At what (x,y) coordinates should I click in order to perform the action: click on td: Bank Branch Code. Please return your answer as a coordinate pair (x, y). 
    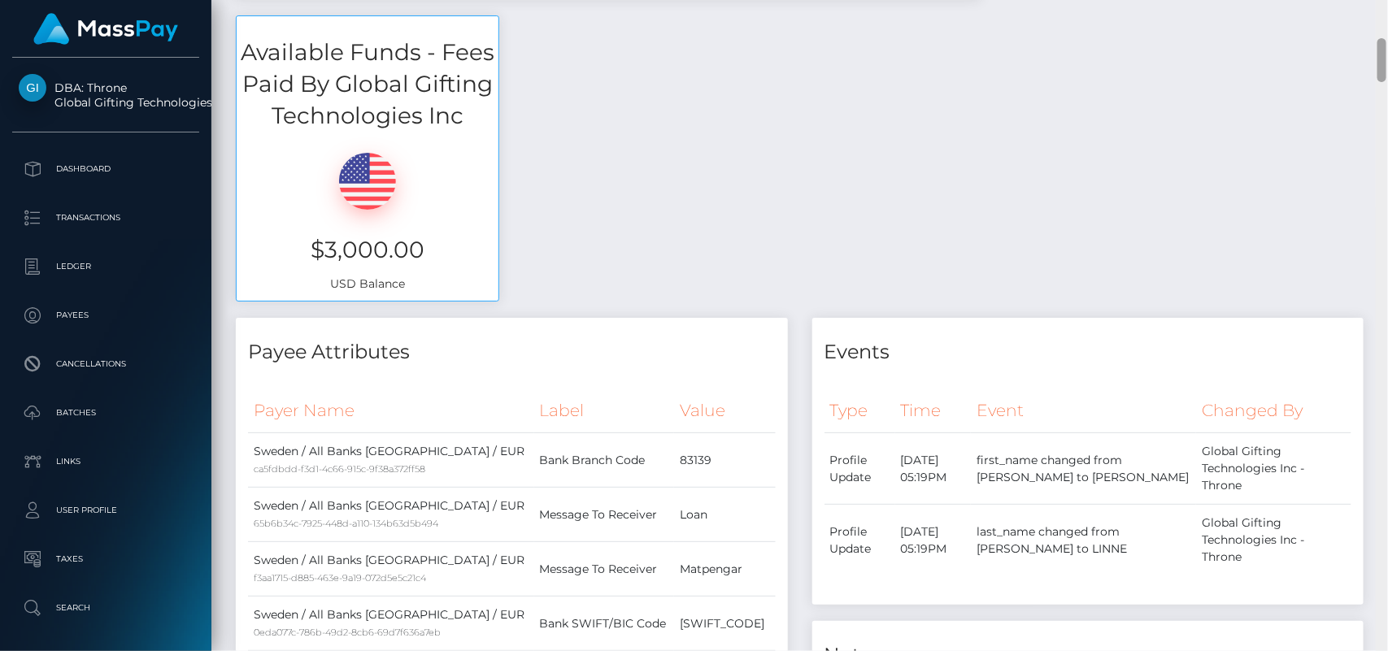
    Looking at the image, I should click on (604, 460).